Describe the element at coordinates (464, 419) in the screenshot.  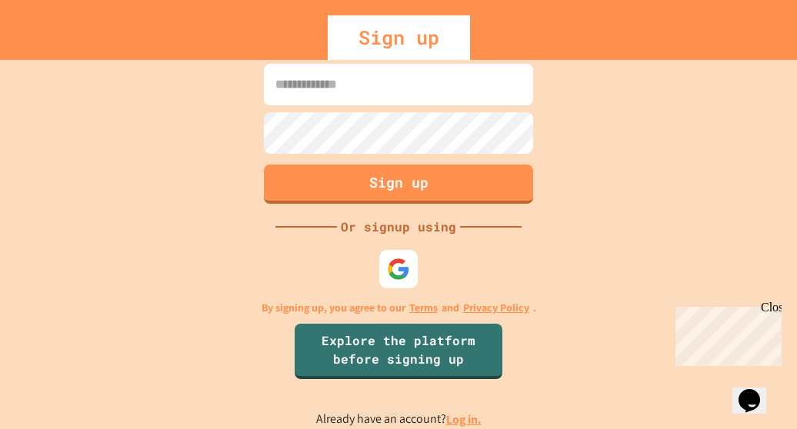
I see `a: Log in.` at that location.